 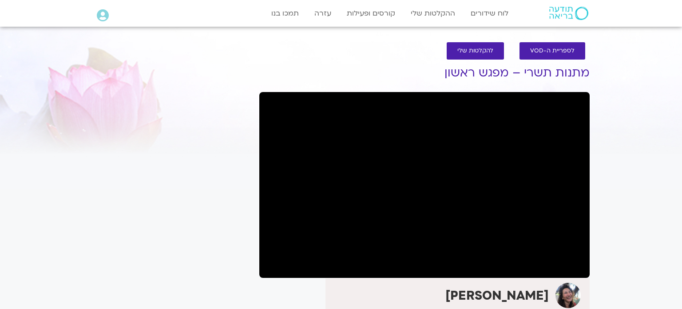 I want to click on a: עזרה, so click(x=323, y=13).